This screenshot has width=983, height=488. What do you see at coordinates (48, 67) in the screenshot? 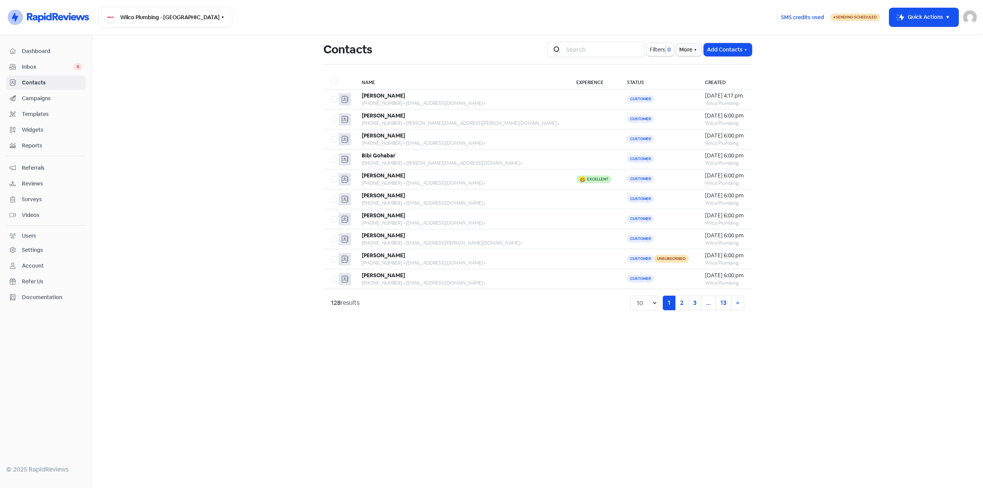
I see `span: Inbox` at bounding box center [48, 67].